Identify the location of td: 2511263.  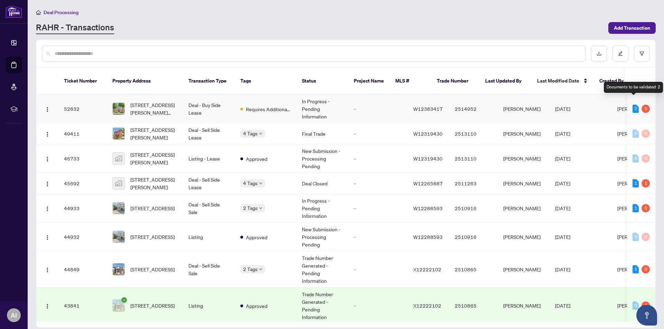
(473, 184).